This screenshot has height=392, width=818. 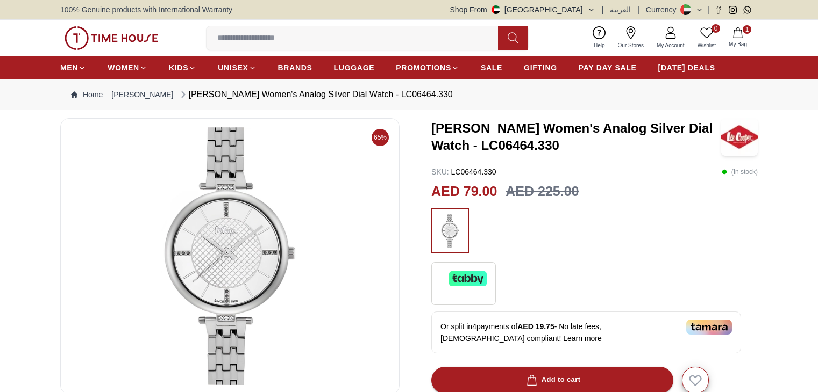 What do you see at coordinates (295, 68) in the screenshot?
I see `span: BRANDS` at bounding box center [295, 68].